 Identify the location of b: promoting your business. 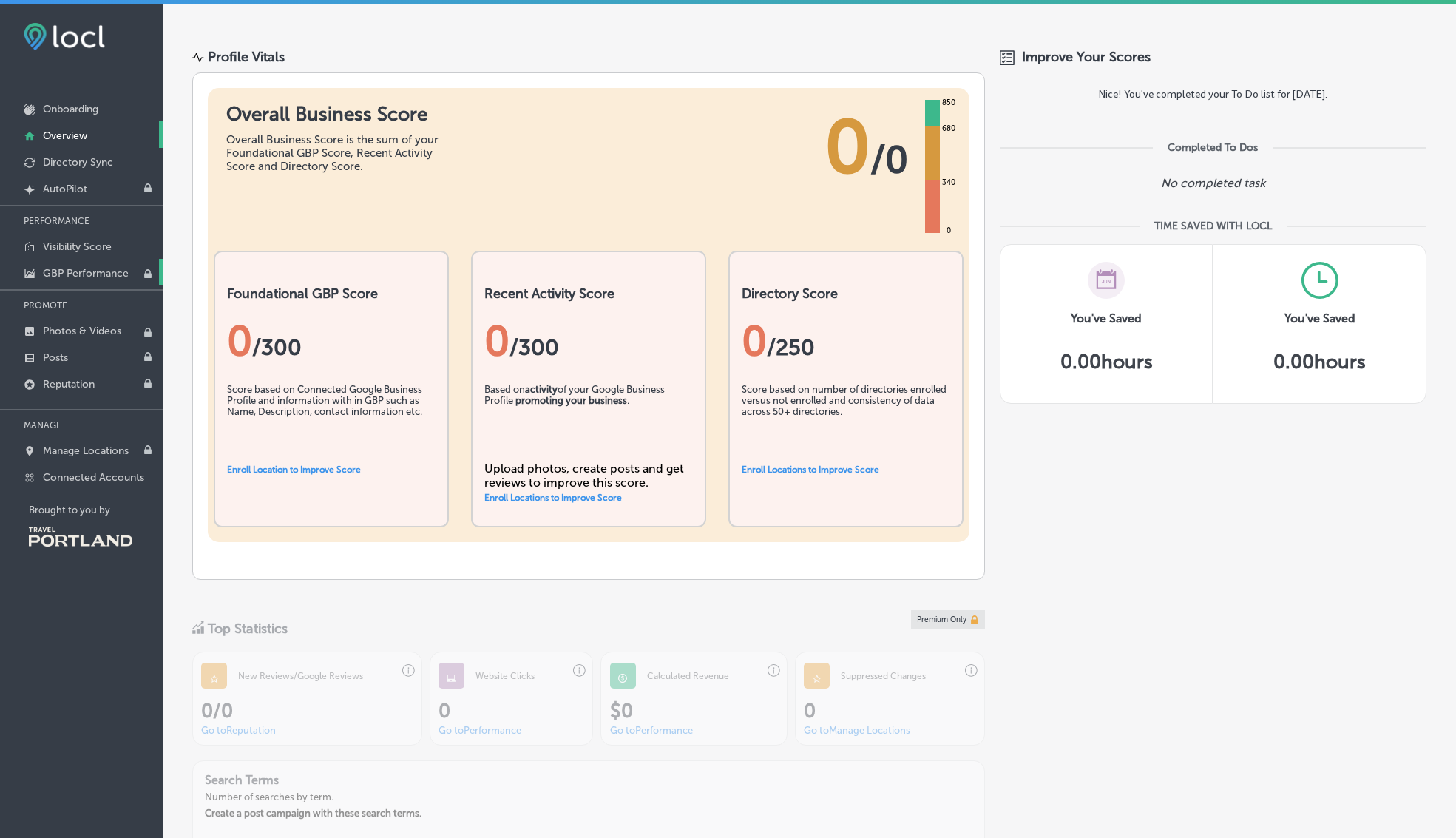
(571, 400).